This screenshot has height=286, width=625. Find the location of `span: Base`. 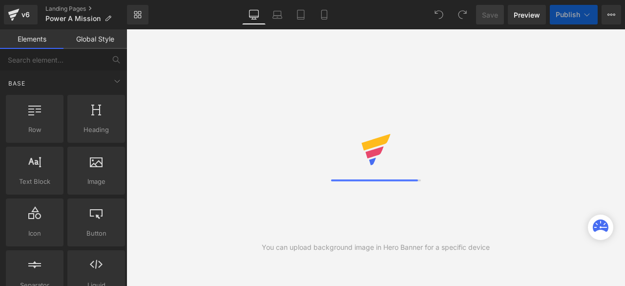

span: Base is located at coordinates (17, 83).